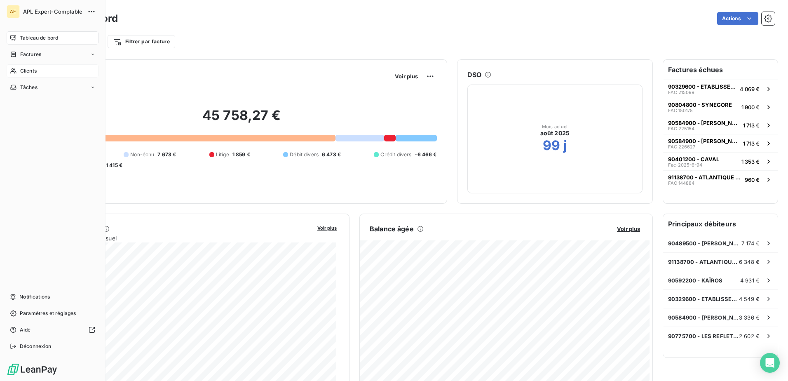 This screenshot has width=788, height=381. What do you see at coordinates (720, 179) in the screenshot?
I see `button: 91138700 - ATLANTIQUE CONTRÔLE ASPIRATIONFAC 144884960 €` at bounding box center [720, 179].